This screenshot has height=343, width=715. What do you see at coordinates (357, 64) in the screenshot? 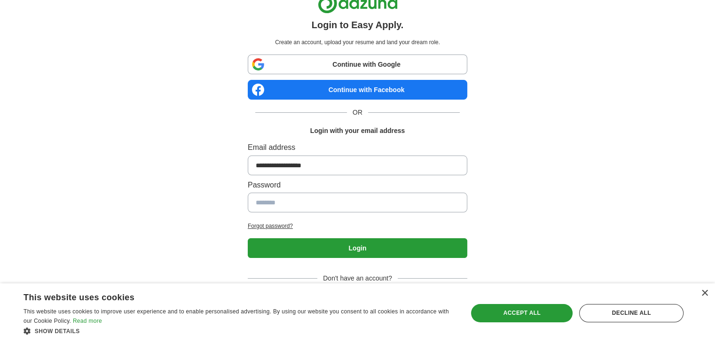
I see `a: Continue with Google` at bounding box center [357, 64].